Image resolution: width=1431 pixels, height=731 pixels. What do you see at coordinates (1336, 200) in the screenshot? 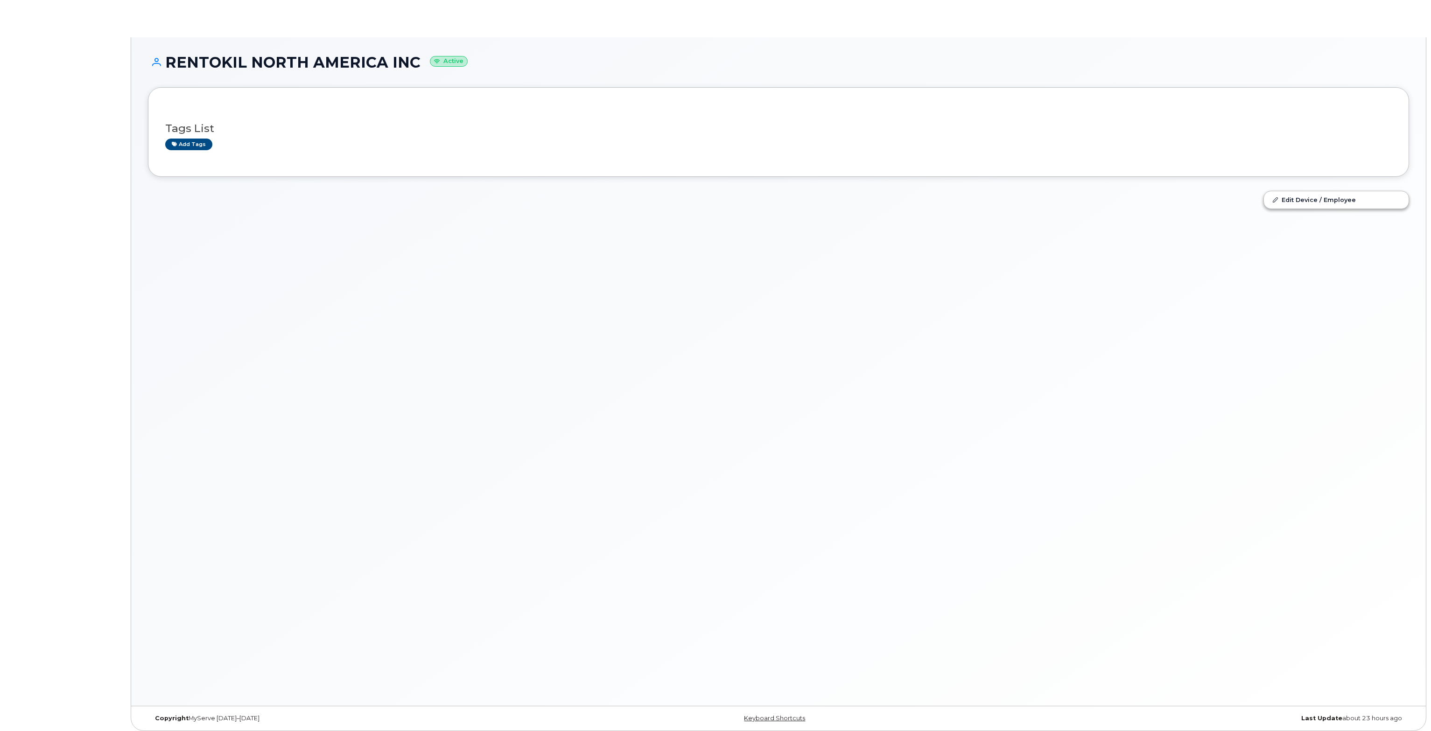
I see `a: Edit Device / Employee` at bounding box center [1336, 200].